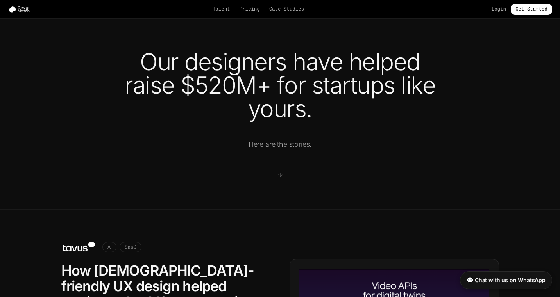 The height and width of the screenshot is (297, 560). What do you see at coordinates (531, 9) in the screenshot?
I see `a: Get Started` at bounding box center [531, 9].